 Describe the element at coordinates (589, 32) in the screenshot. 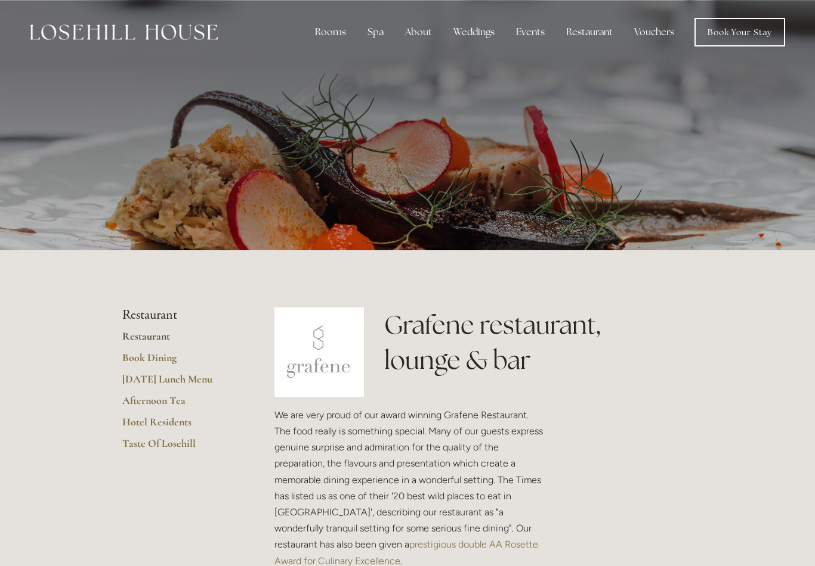

I see `div: Restaurant` at that location.